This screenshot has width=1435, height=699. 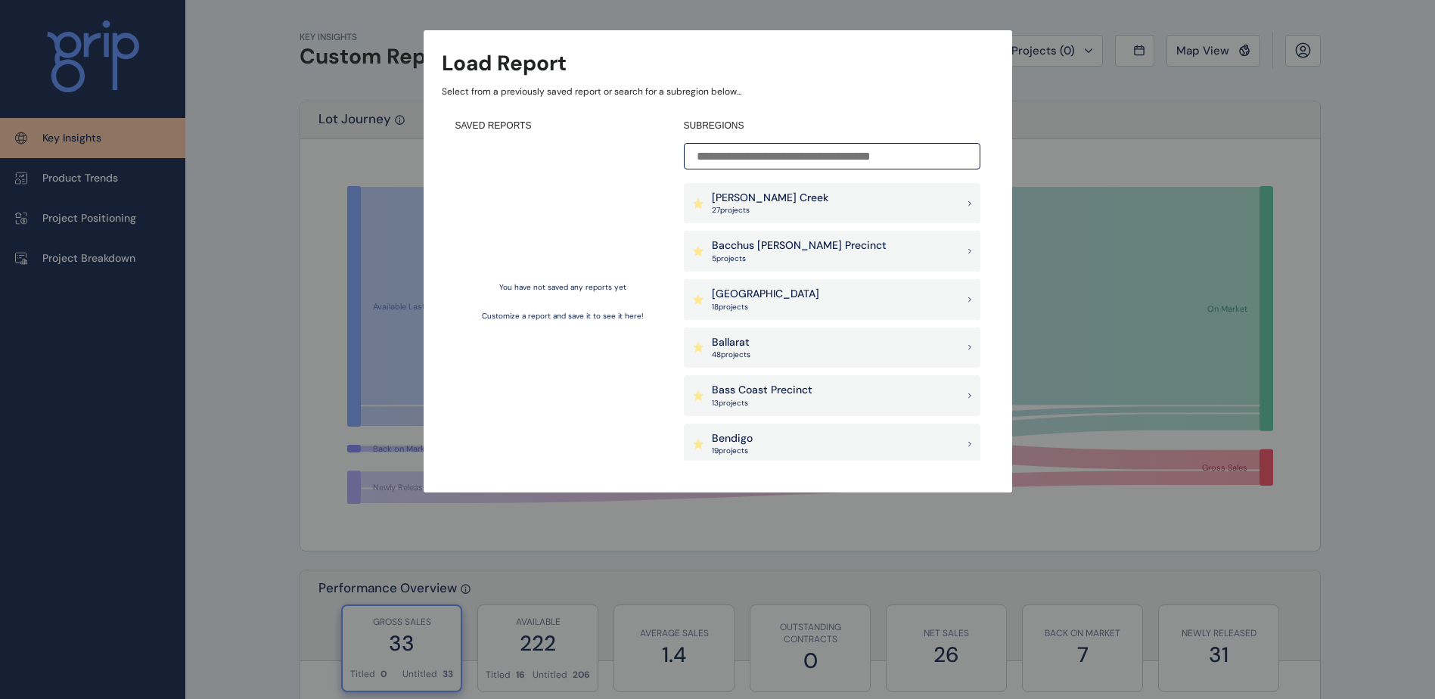 What do you see at coordinates (732, 451) in the screenshot?
I see `p: 19 project s` at bounding box center [732, 451].